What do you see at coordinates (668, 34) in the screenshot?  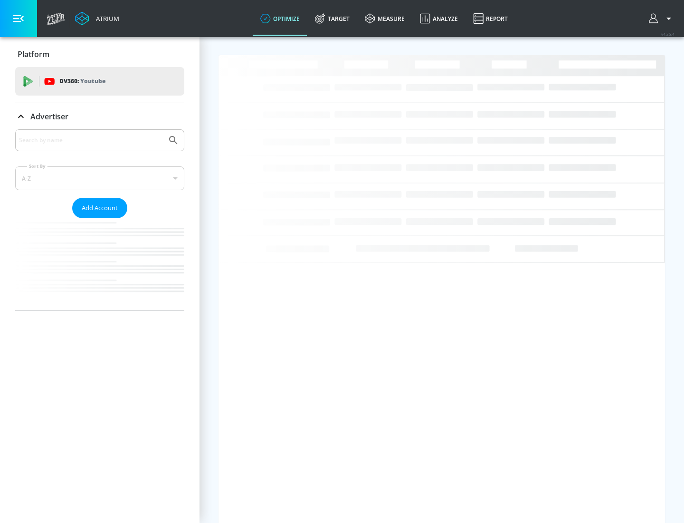 I see `span: v 4.25.4` at bounding box center [668, 34].